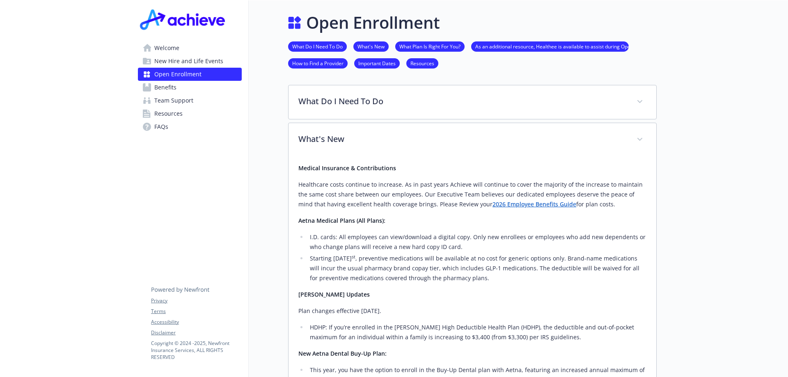 The image size is (788, 377). What do you see at coordinates (462, 139) in the screenshot?
I see `p: What's New` at bounding box center [462, 139].